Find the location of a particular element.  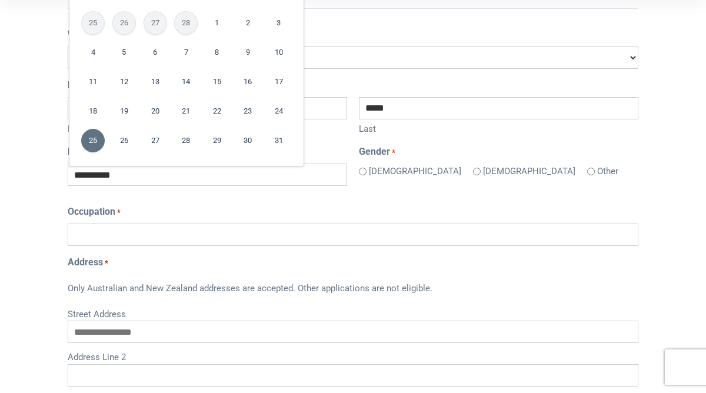

a: 19 is located at coordinates (124, 111).